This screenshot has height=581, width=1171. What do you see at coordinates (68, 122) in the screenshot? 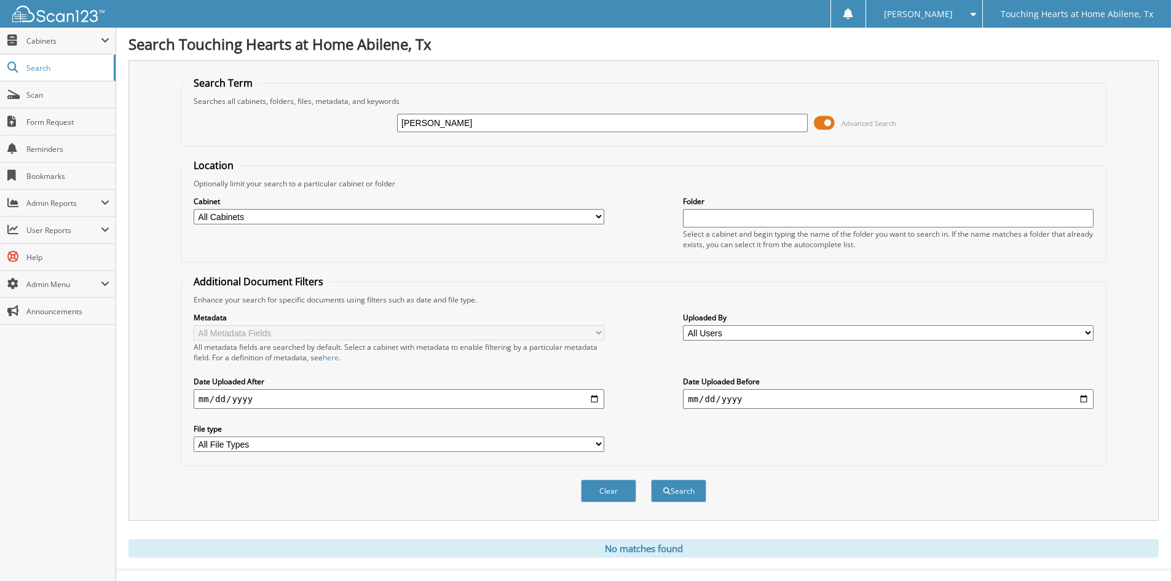
I see `span: Form Request` at bounding box center [68, 122].